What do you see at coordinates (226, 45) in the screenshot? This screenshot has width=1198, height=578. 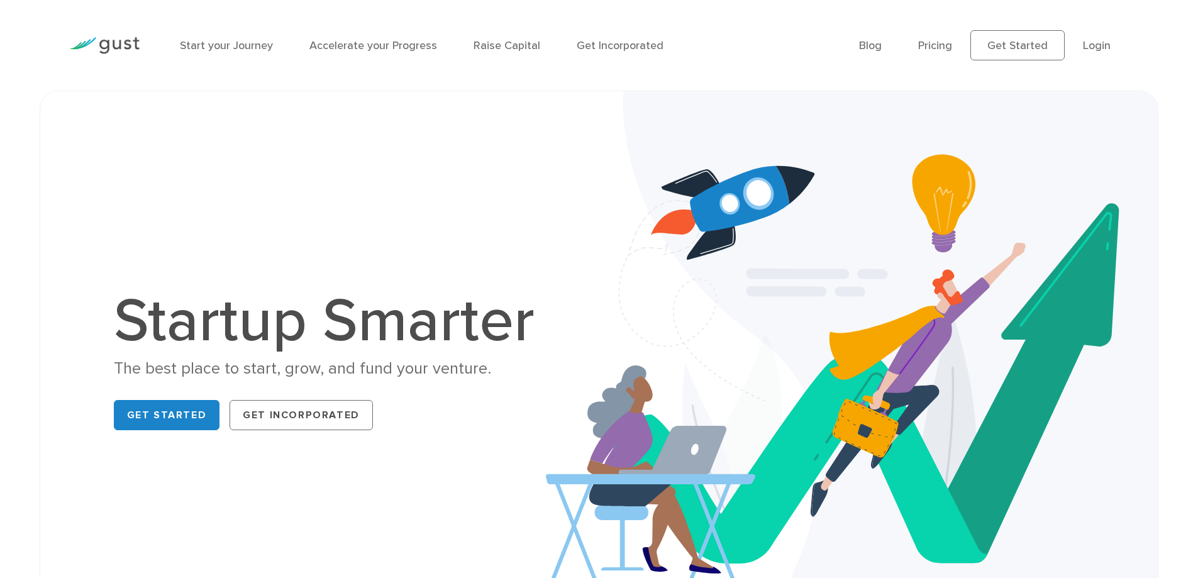 I see `a: Start your Journey` at bounding box center [226, 45].